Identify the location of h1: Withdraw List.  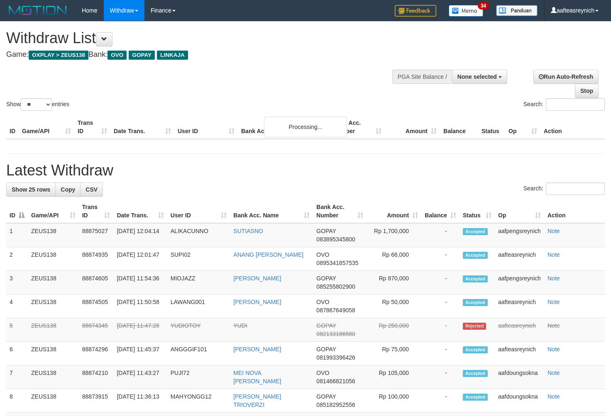
(203, 38).